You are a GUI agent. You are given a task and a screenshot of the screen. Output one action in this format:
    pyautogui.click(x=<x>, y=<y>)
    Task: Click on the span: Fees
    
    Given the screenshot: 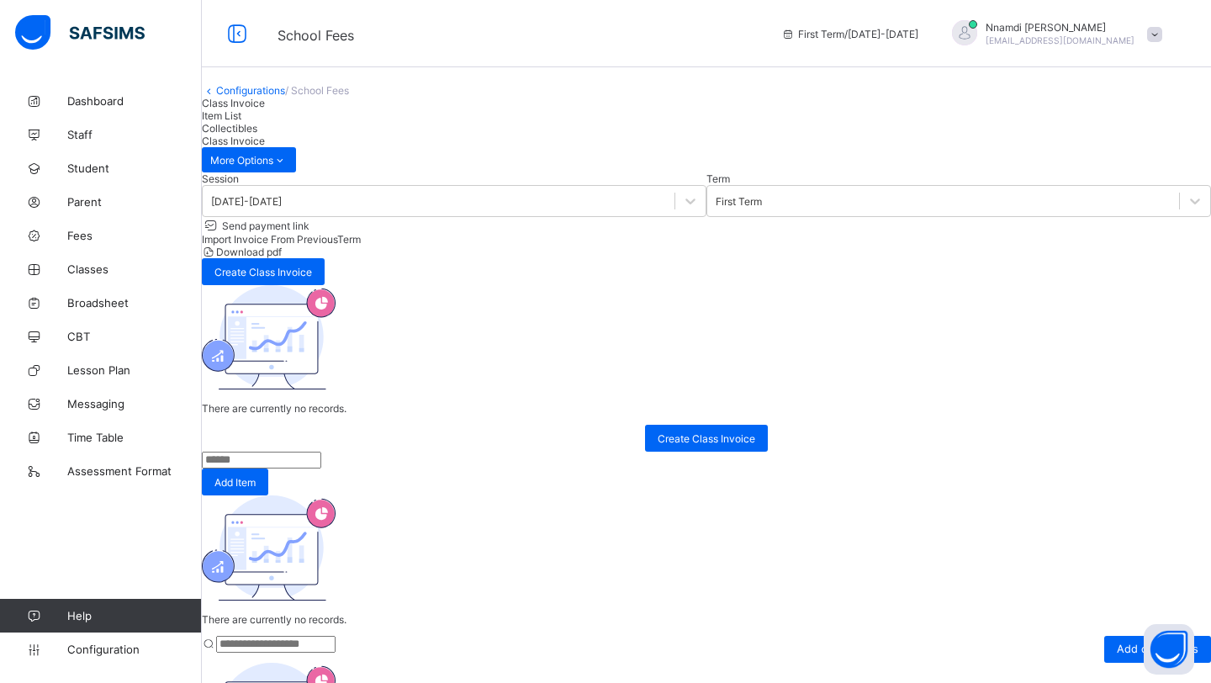 What is the action you would take?
    pyautogui.click(x=135, y=236)
    